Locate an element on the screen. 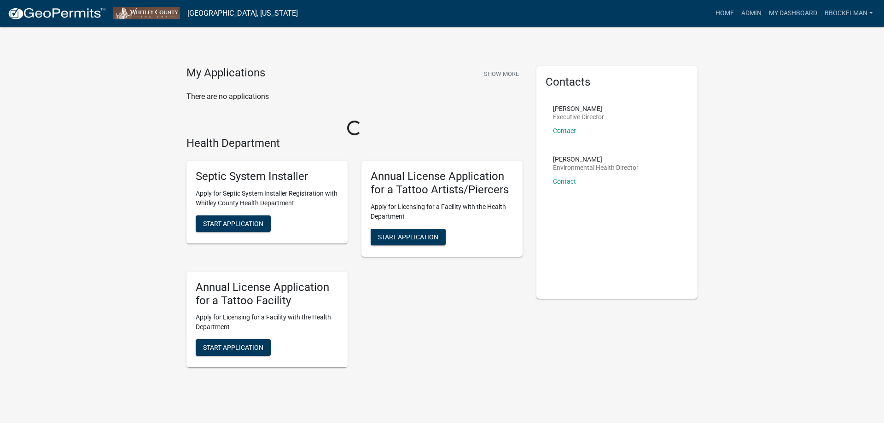 This screenshot has height=423, width=884. h5: Annual License Application for a Tattoo Facility is located at coordinates (267, 294).